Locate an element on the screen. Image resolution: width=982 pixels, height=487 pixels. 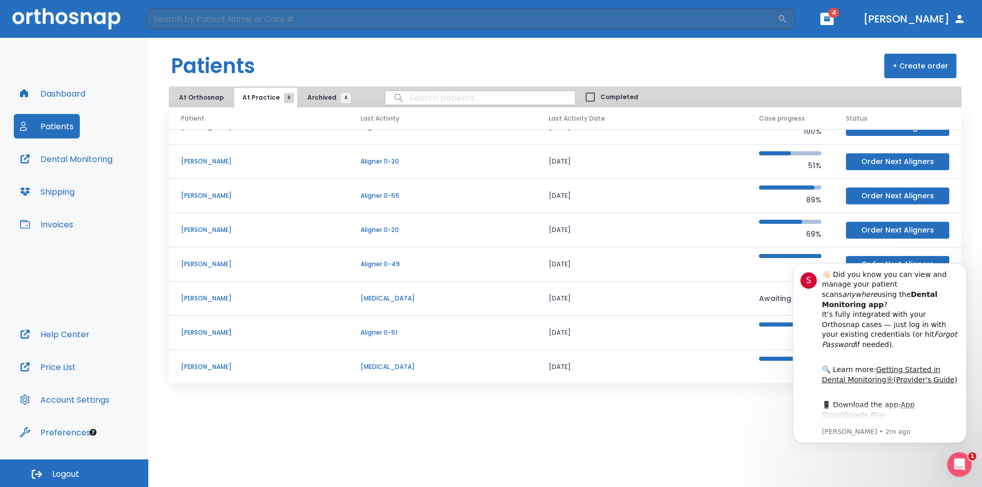
input: search is located at coordinates (480, 98).